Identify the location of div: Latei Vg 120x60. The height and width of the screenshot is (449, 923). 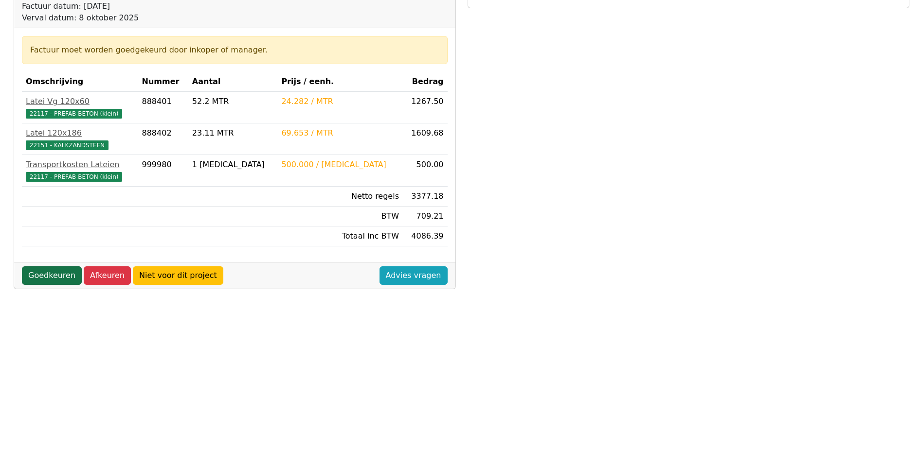
(80, 102).